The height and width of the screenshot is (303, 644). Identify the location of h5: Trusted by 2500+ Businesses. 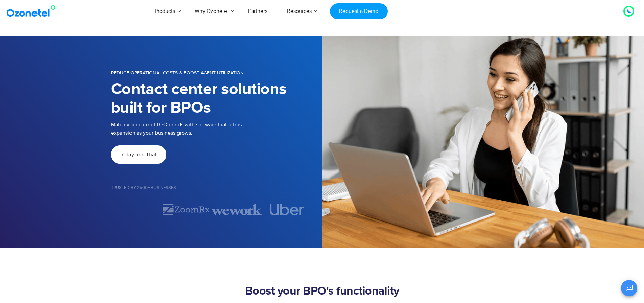
(211, 188).